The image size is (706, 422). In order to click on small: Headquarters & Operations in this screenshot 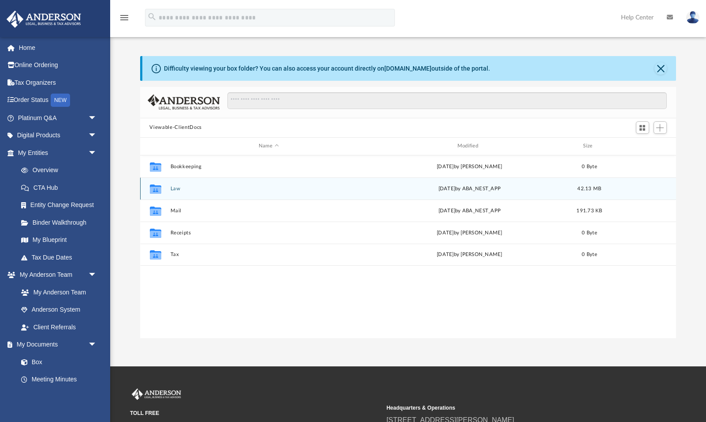, I will do `click(512, 407)`.